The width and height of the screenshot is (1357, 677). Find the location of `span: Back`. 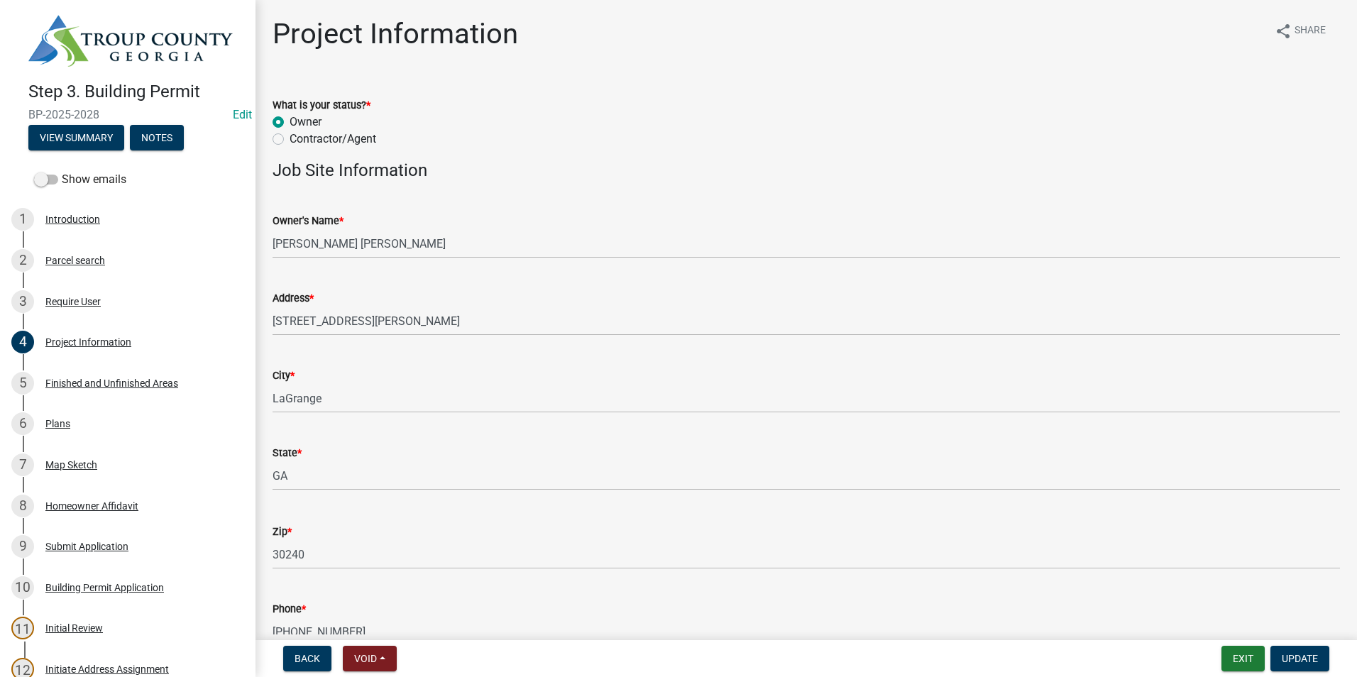

span: Back is located at coordinates (307, 658).